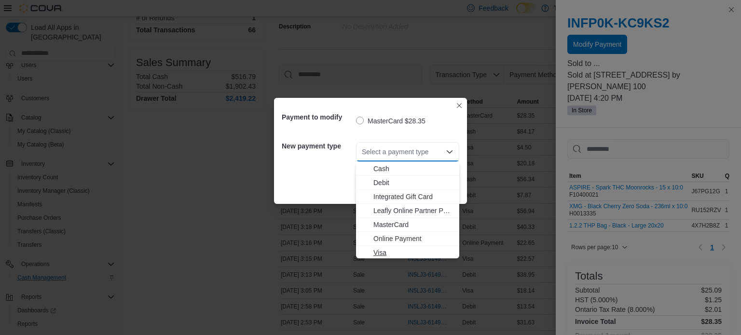 This screenshot has height=335, width=741. I want to click on span: Cash, so click(413, 169).